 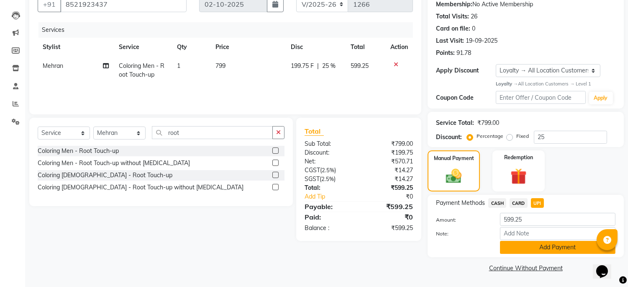 What do you see at coordinates (78, 151) in the screenshot?
I see `div: Coloring Men - Root Touch-up` at bounding box center [78, 151].